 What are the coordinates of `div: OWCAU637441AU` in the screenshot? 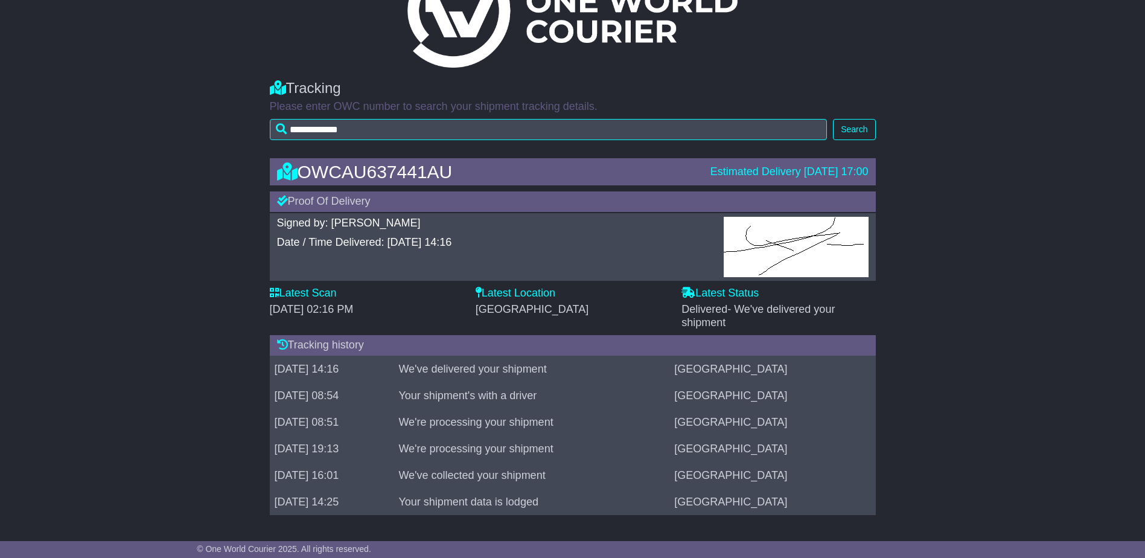 It's located at (488, 171).